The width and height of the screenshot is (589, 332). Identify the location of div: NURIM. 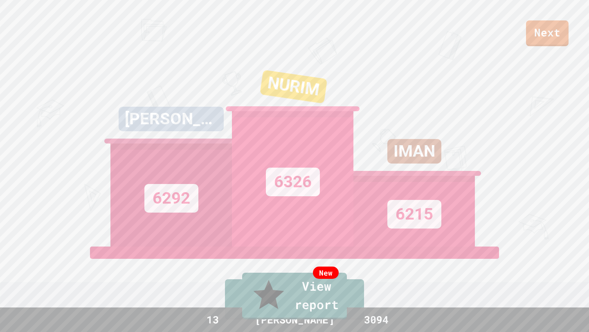
(293, 87).